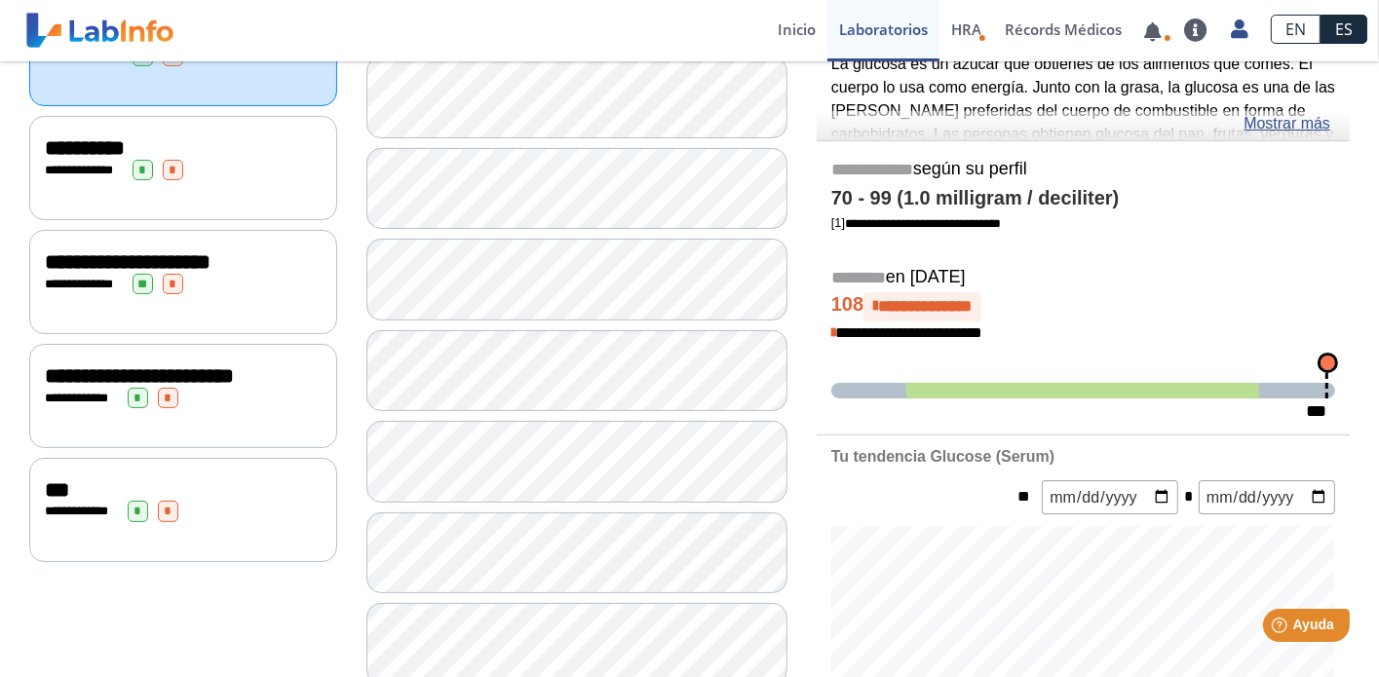 The image size is (1379, 677). Describe the element at coordinates (1083, 307) in the screenshot. I see `h4: 108` at that location.